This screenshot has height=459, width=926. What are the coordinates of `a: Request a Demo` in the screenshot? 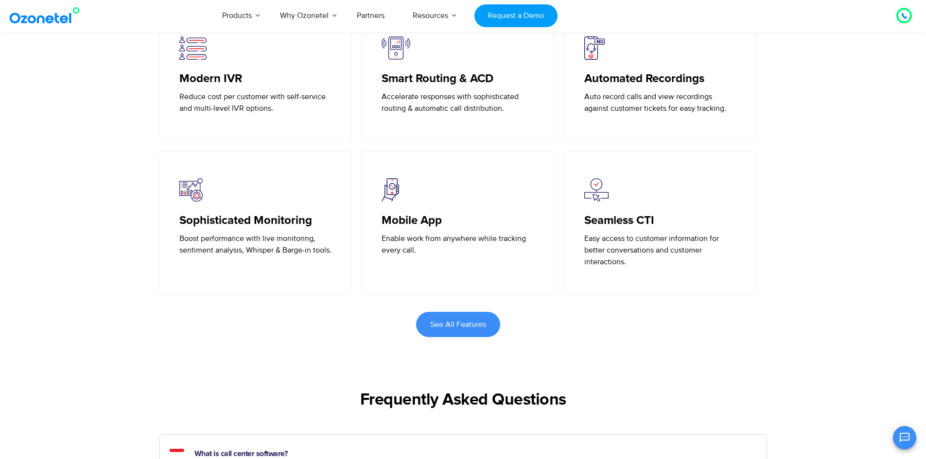 It's located at (516, 16).